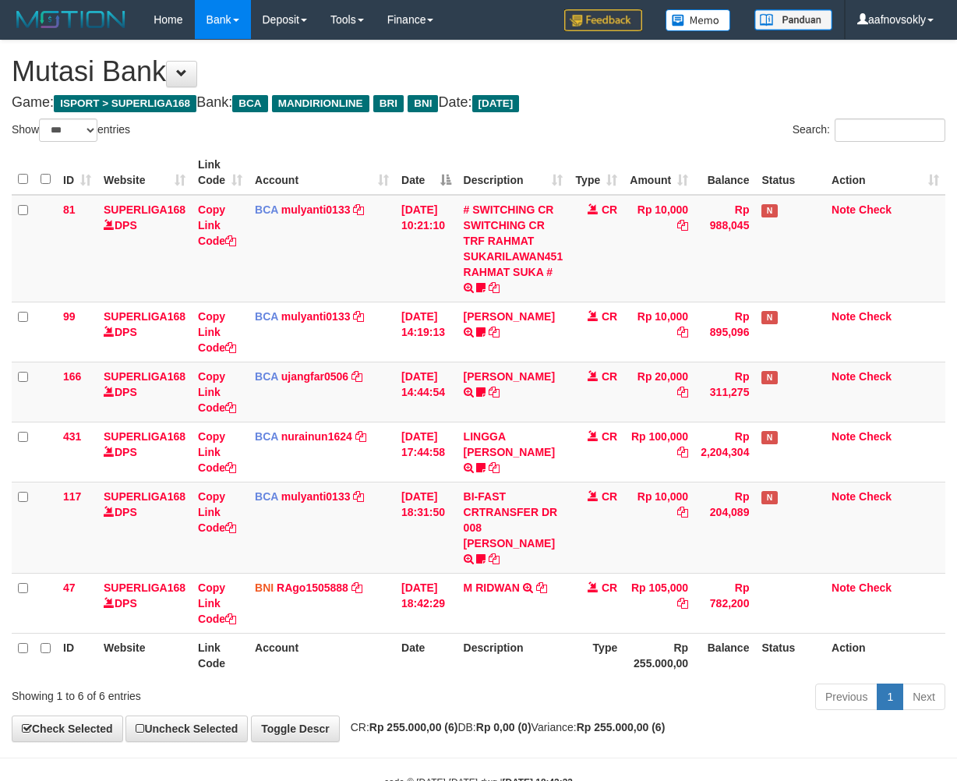  Describe the element at coordinates (494, 559) in the screenshot. I see `a: Copy BI-FAST CRTRANSFER DR 008 KHAIRUL ASNI to clipboard` at that location.